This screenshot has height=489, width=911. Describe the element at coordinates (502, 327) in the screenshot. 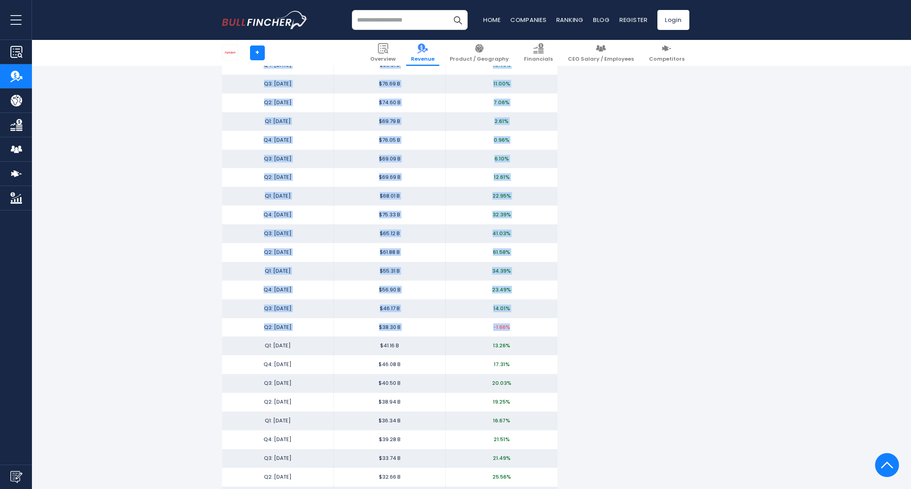

I see `span: -1.66%` at that location.